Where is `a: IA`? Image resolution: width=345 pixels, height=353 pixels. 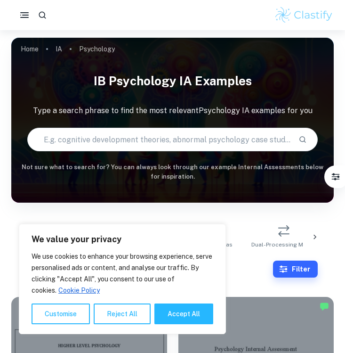
a: IA is located at coordinates (59, 49).